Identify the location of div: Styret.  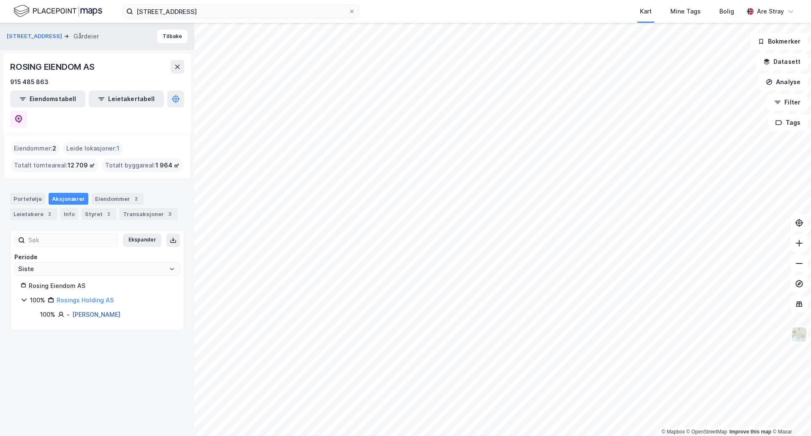
(99, 214).